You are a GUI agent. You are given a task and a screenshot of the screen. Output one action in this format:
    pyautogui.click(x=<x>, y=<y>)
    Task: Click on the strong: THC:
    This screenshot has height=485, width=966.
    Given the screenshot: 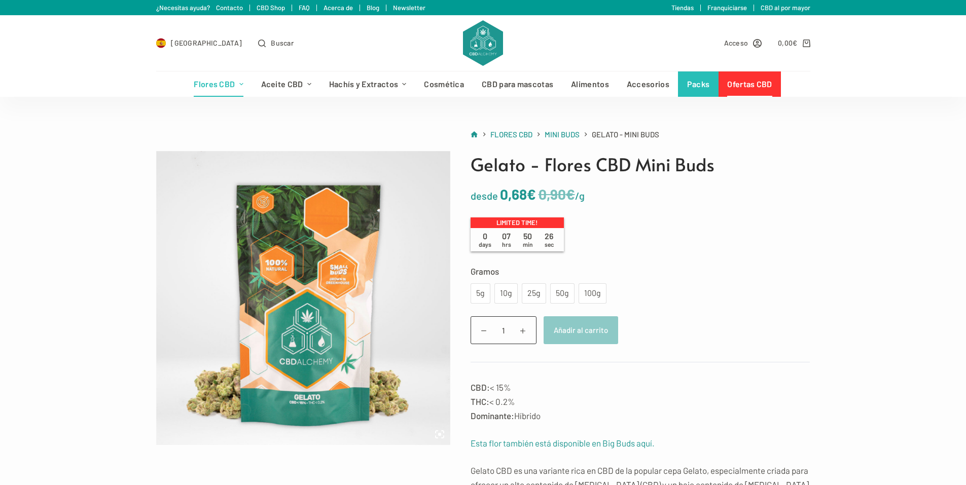 What is the action you would take?
    pyautogui.click(x=480, y=402)
    